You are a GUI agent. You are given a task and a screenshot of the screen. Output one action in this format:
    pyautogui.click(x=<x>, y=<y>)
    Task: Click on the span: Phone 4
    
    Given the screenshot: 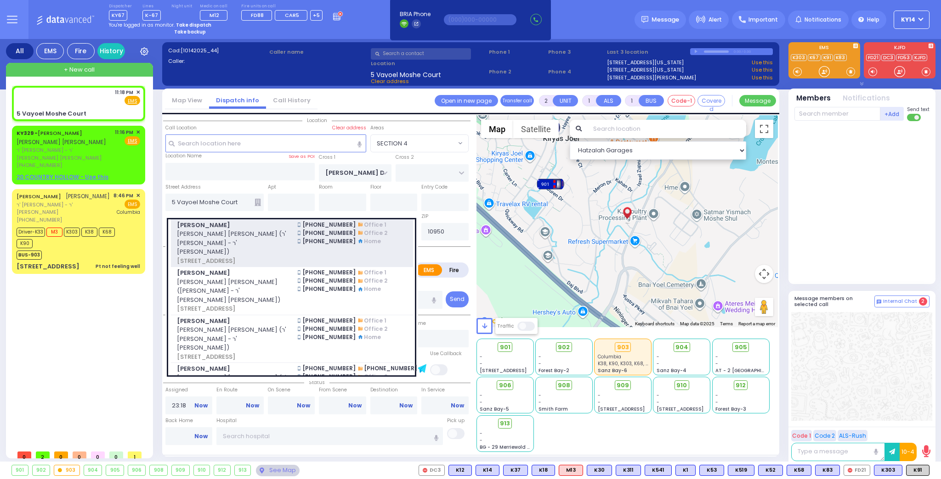 What is the action you would take?
    pyautogui.click(x=576, y=72)
    